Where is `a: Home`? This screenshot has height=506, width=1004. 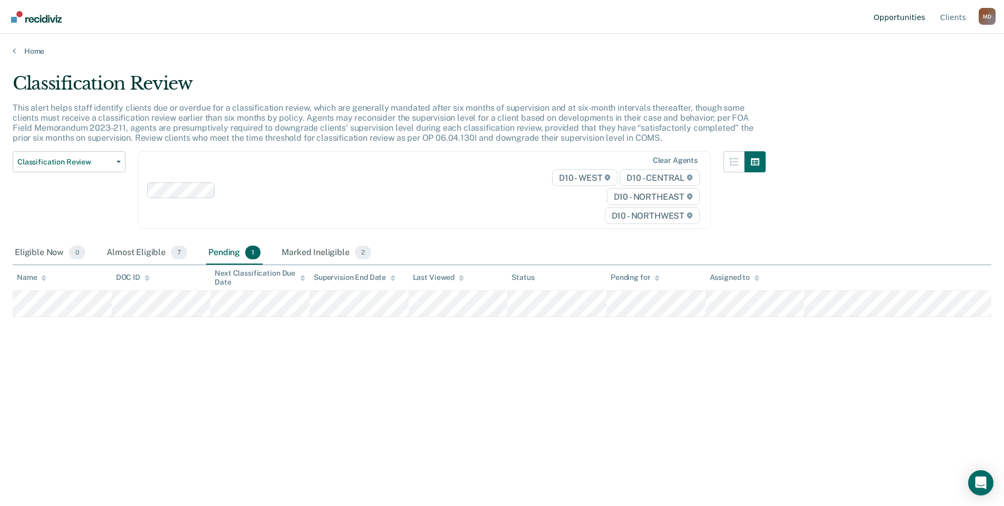
a: Home is located at coordinates (502, 51).